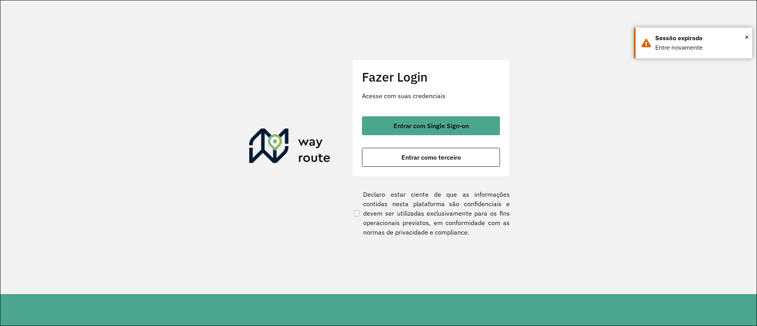 The width and height of the screenshot is (757, 326). I want to click on span: Entrar com Single Sign-on, so click(431, 126).